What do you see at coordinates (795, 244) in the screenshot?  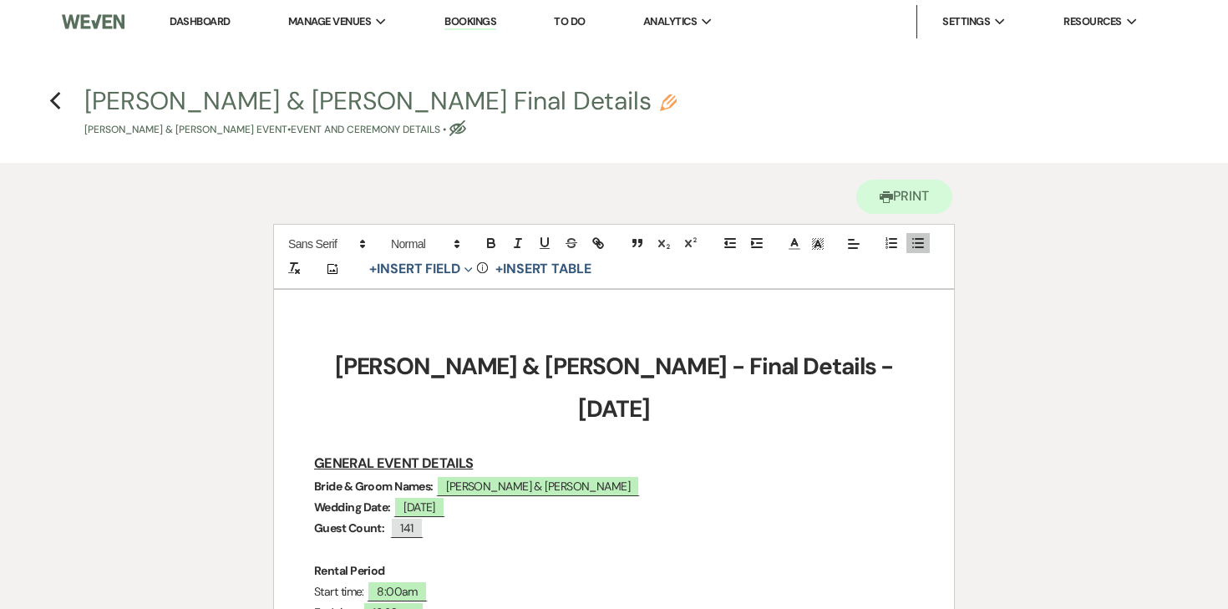 I see `span: Text Color` at bounding box center [795, 244].